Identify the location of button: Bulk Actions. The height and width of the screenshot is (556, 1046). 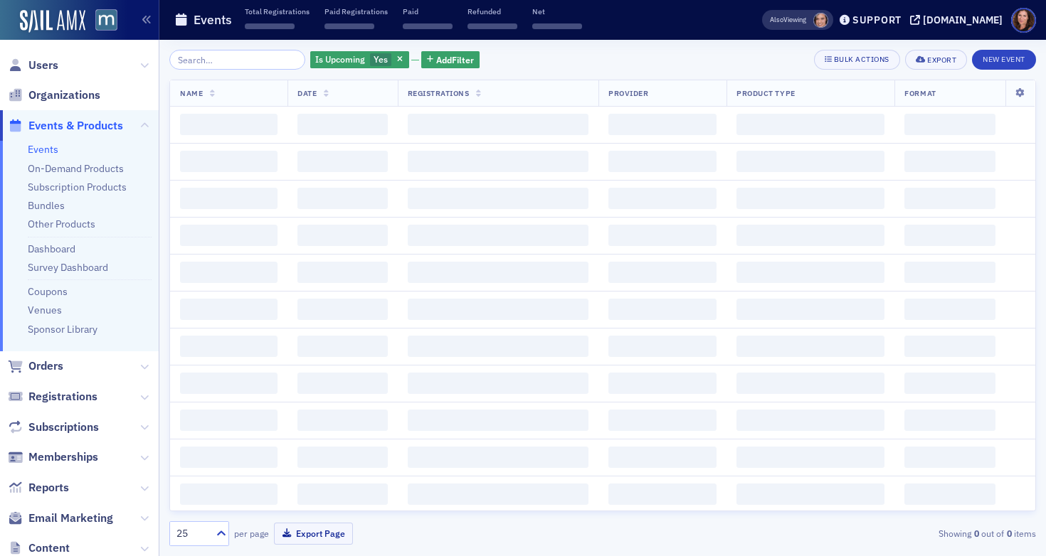
(857, 60).